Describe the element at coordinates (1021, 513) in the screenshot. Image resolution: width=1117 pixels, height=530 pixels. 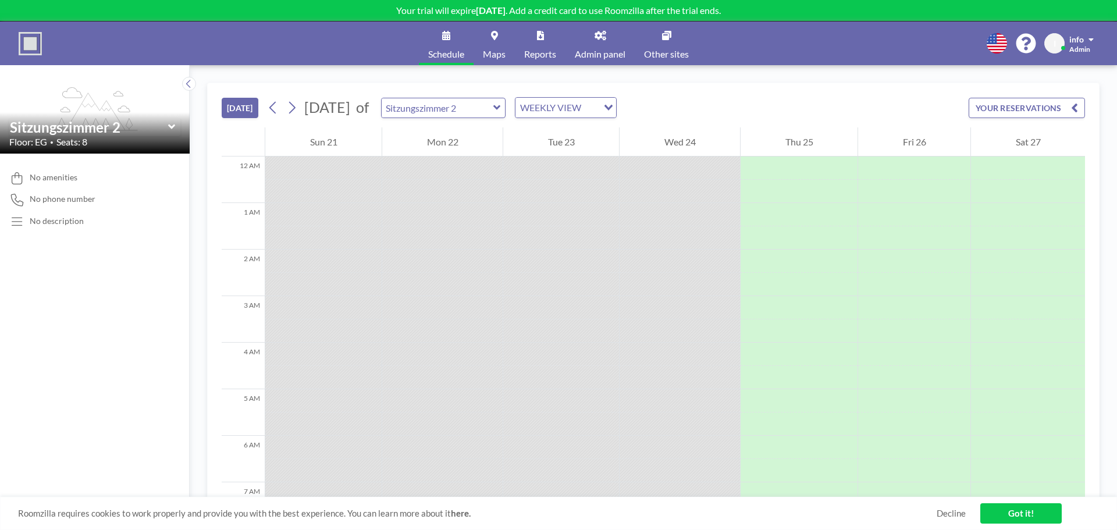
I see `a: Got it!` at that location.